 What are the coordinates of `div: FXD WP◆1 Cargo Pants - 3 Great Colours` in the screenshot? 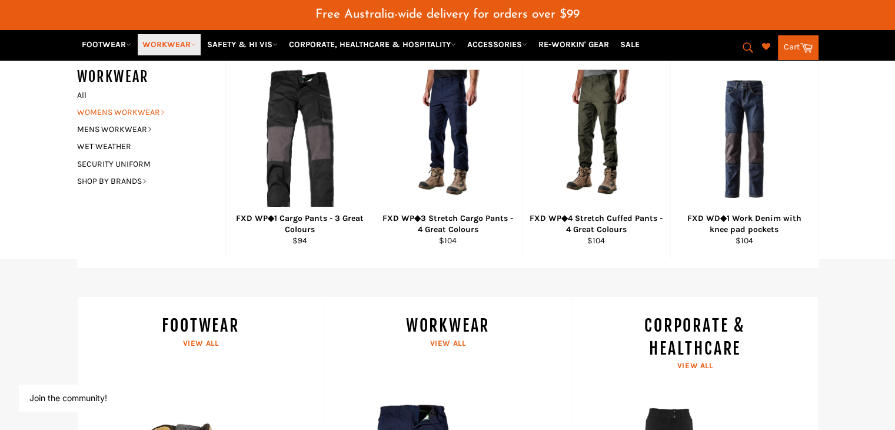 It's located at (300, 224).